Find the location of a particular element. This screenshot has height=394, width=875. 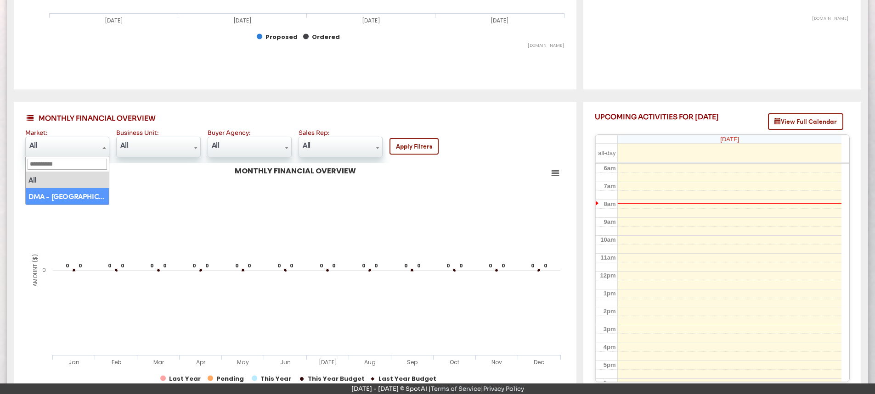

a: Privacy Policy is located at coordinates (503, 389).